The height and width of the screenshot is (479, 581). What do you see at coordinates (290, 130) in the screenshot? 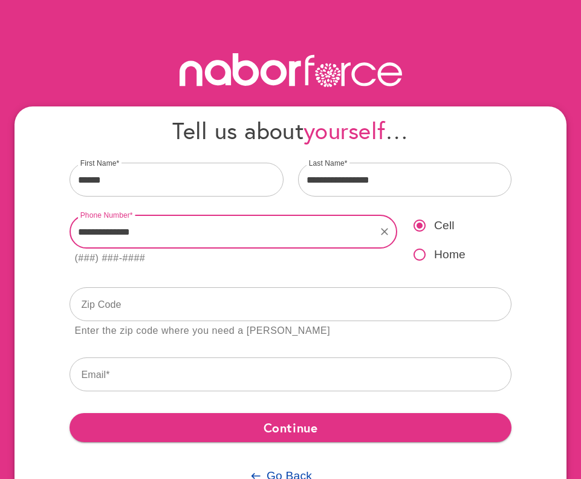
I see `h4: Tell us about …` at bounding box center [290, 130].